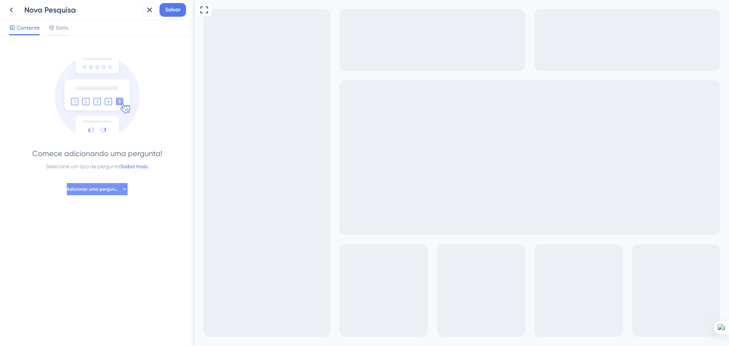 The width and height of the screenshot is (729, 346). Describe the element at coordinates (134, 166) in the screenshot. I see `a: Saiba mais.` at that location.